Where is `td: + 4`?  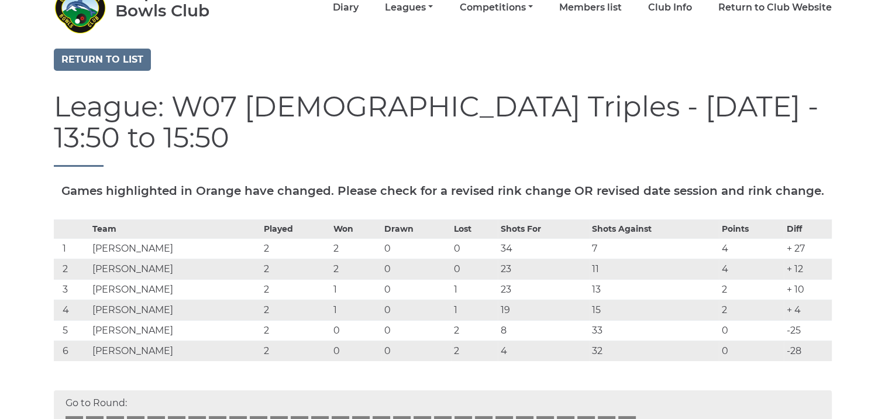 td: + 4 is located at coordinates (807, 309).